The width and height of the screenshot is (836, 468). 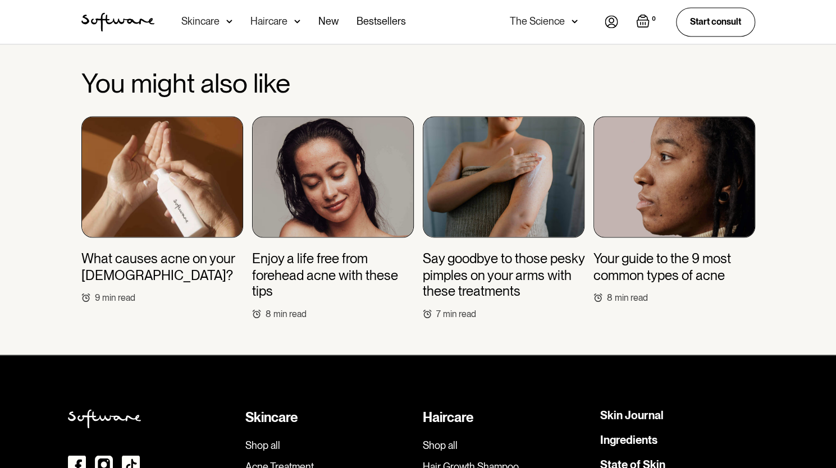 I want to click on a: Start consult, so click(x=715, y=21).